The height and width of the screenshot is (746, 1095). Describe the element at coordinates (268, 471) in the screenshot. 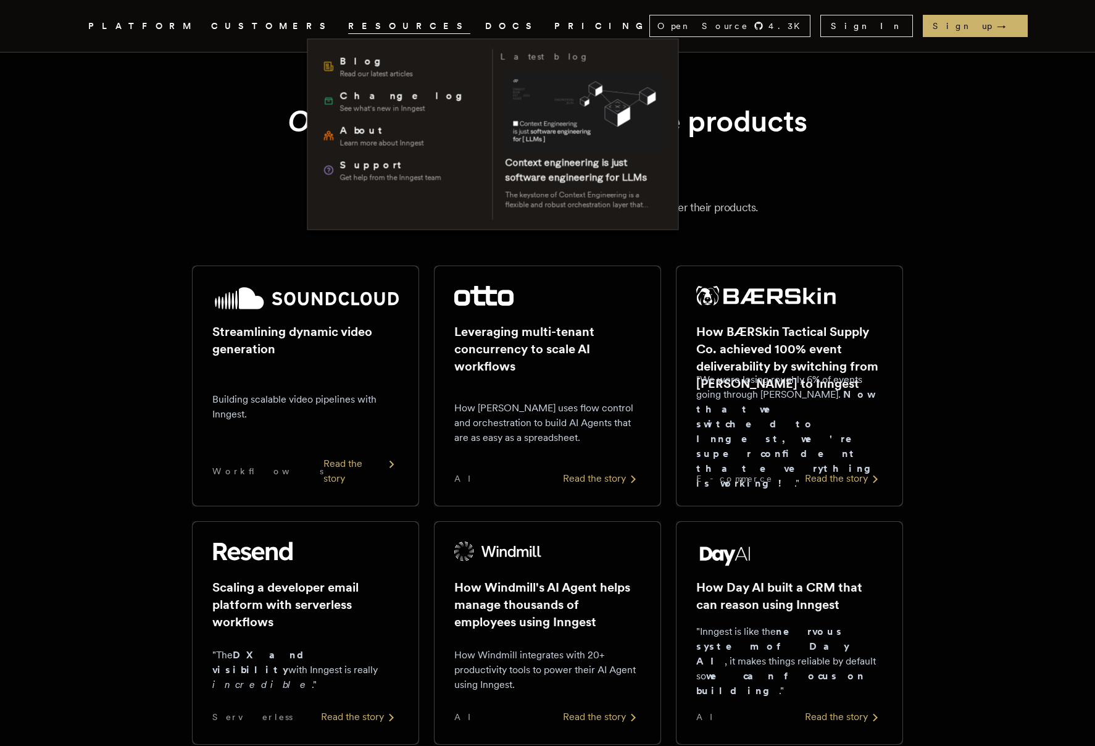

I see `span: Workflows` at that location.